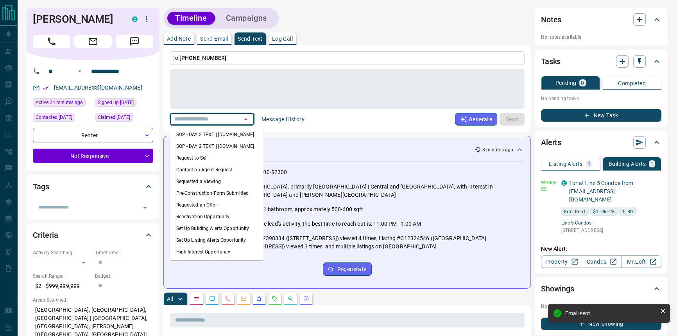 This screenshot has width=677, height=336. Describe the element at coordinates (561, 262) in the screenshot. I see `a: Property` at that location.